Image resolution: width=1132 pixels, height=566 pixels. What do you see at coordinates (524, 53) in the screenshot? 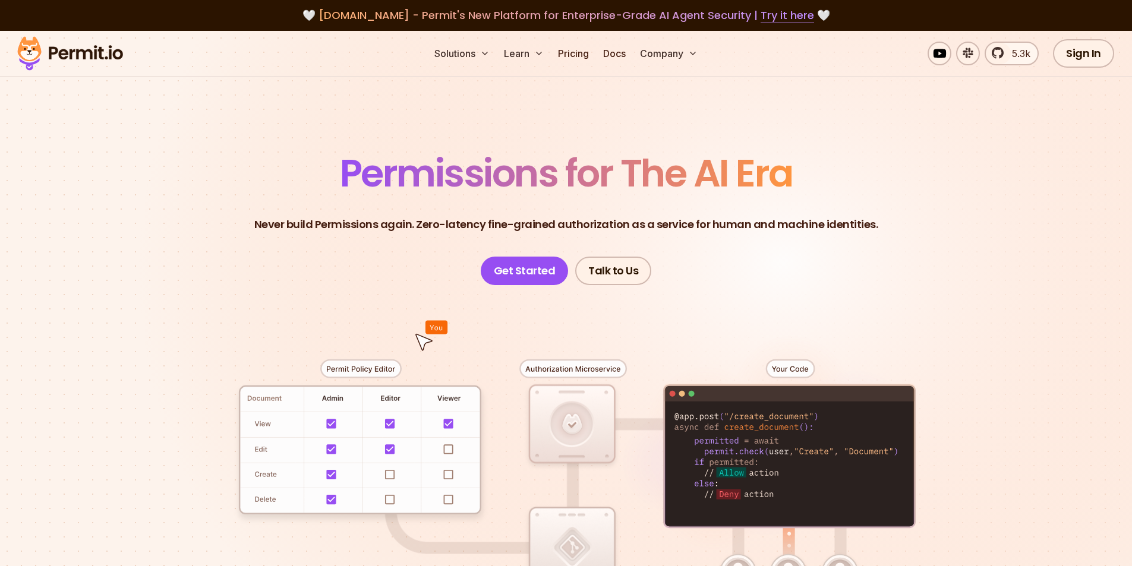
I see `button: Learn` at bounding box center [524, 53].